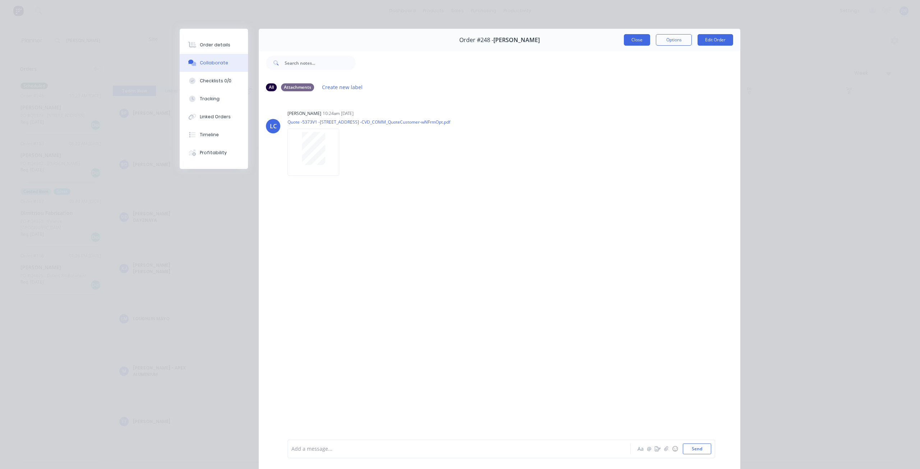 The image size is (920, 469). What do you see at coordinates (273, 126) in the screenshot?
I see `div: LC` at bounding box center [273, 126].